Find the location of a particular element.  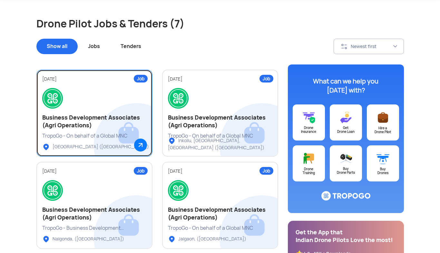

div: Buy Drone Parts is located at coordinates (346, 171).